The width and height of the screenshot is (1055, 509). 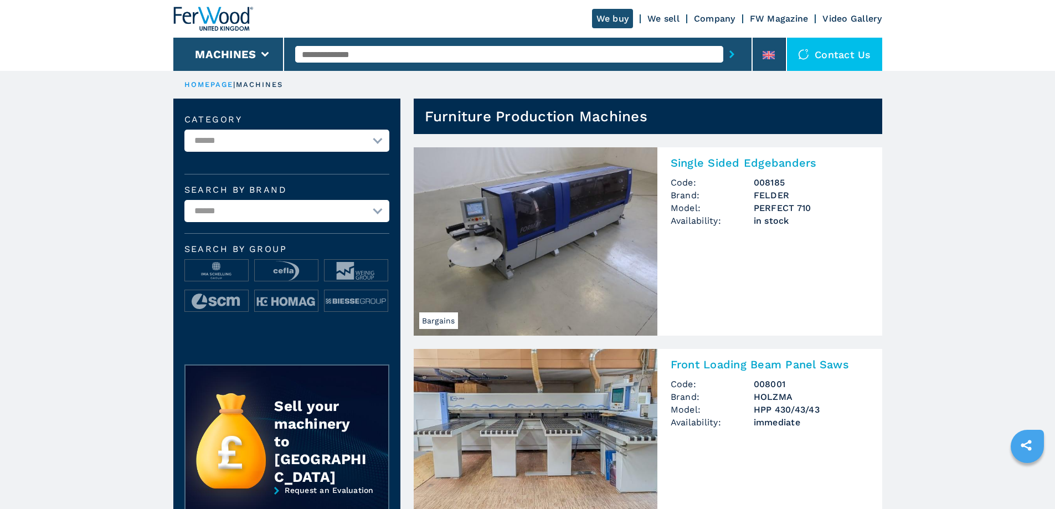 I want to click on button: submit-button, so click(x=731, y=54).